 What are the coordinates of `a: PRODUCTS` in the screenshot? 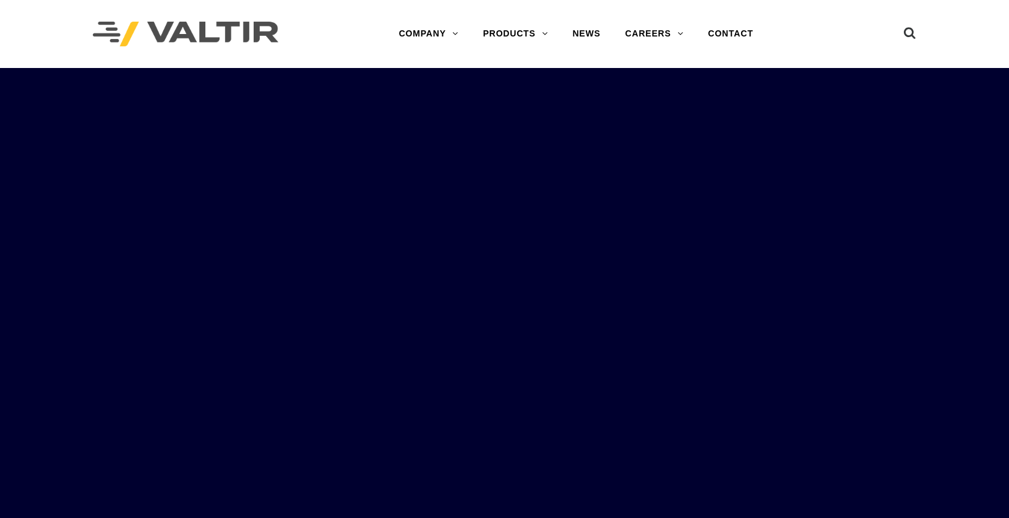 It's located at (515, 34).